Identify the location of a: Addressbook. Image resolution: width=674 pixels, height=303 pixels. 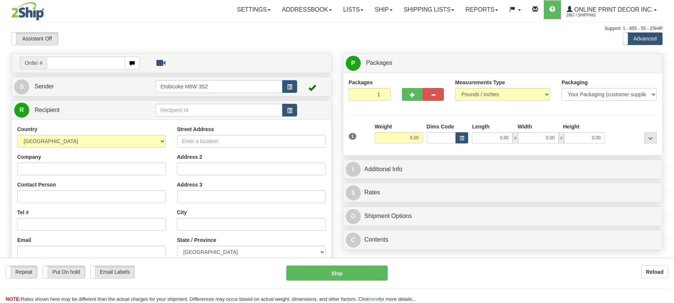
(307, 10).